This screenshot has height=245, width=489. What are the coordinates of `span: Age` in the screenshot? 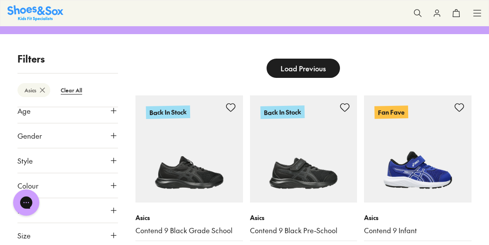 It's located at (24, 111).